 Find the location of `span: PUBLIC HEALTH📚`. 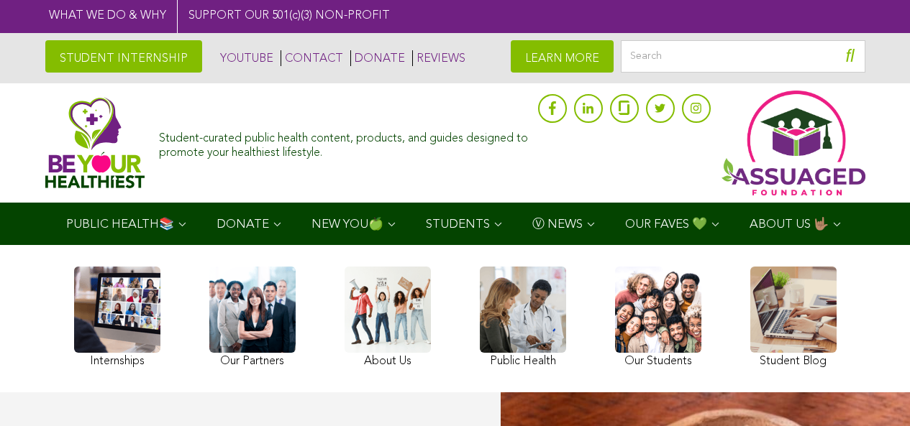

span: PUBLIC HEALTH📚 is located at coordinates (120, 224).